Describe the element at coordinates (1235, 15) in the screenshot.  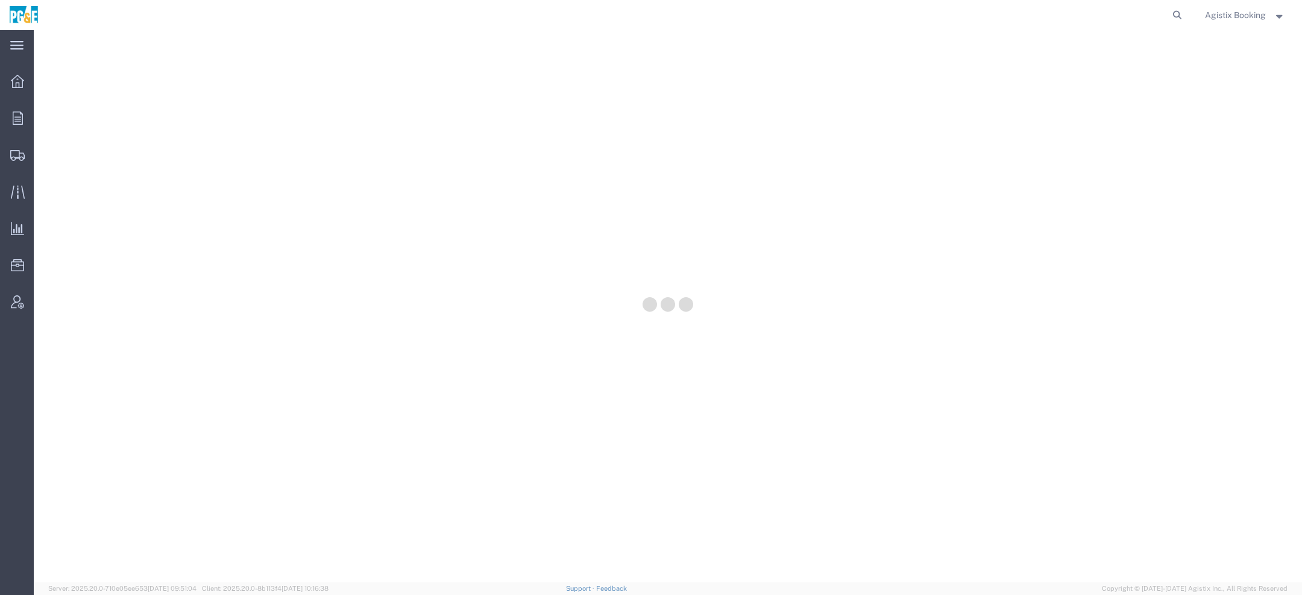
I see `span: Agistix Booking` at that location.